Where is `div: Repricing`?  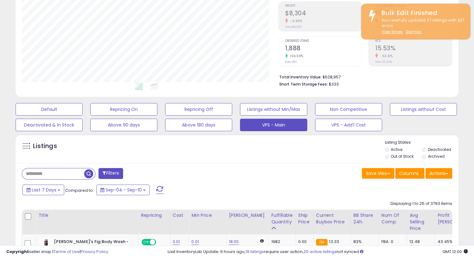 div: Repricing is located at coordinates (154, 215).